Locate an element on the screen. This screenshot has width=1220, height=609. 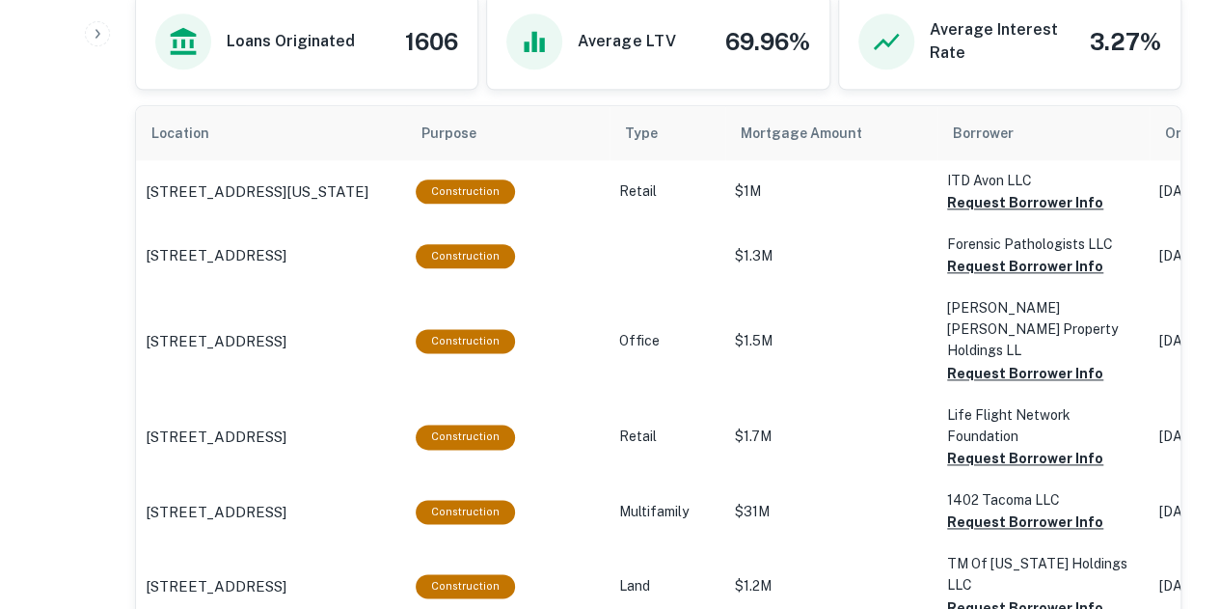
th: Borrower is located at coordinates (1044, 133).